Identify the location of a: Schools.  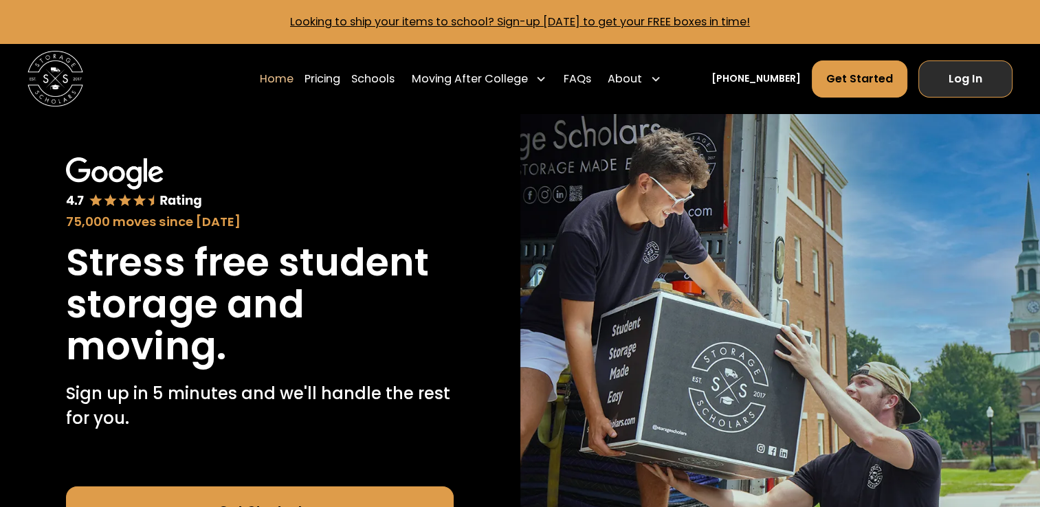
(373, 79).